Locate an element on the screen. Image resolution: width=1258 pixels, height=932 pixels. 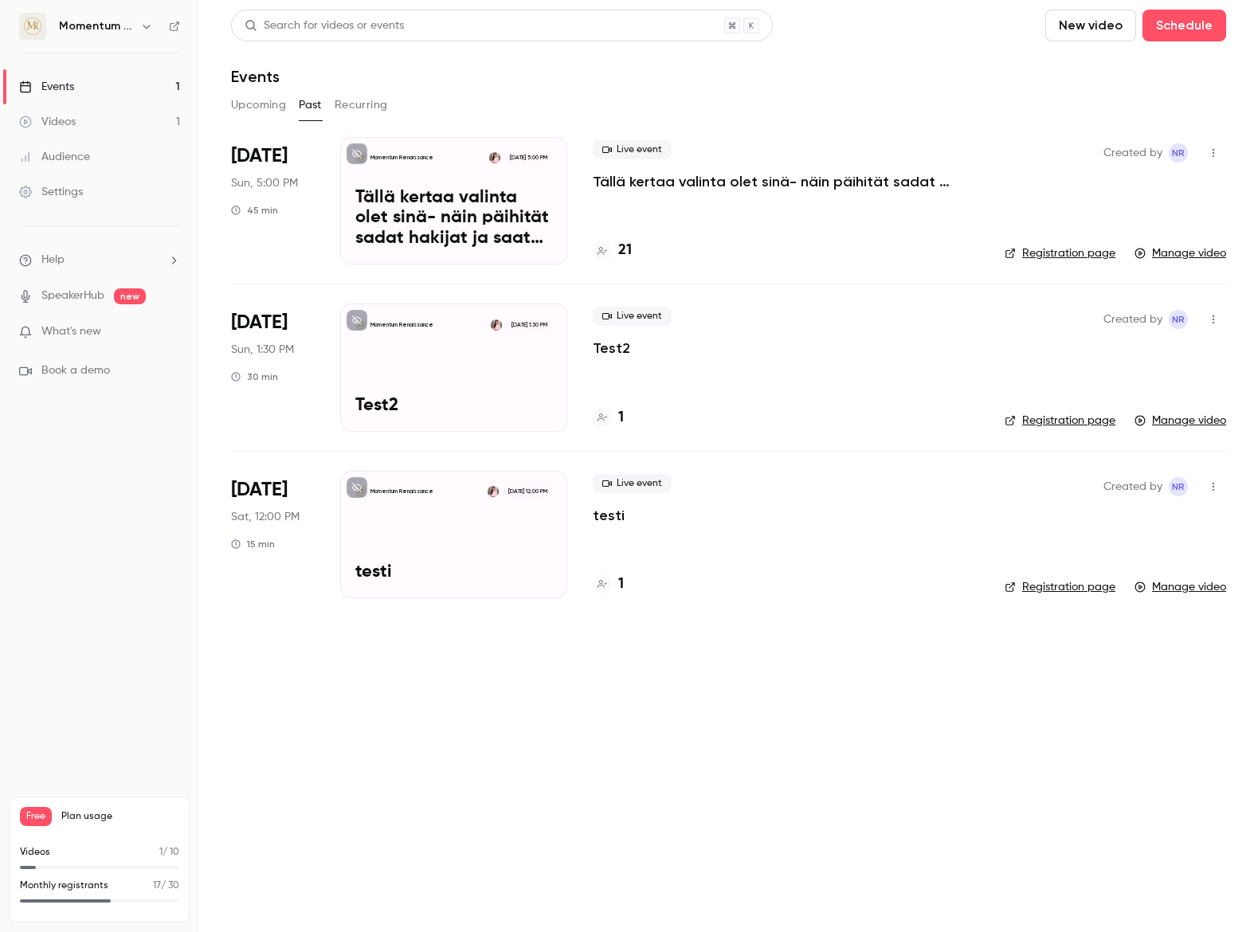
button: Recurring is located at coordinates (361, 105).